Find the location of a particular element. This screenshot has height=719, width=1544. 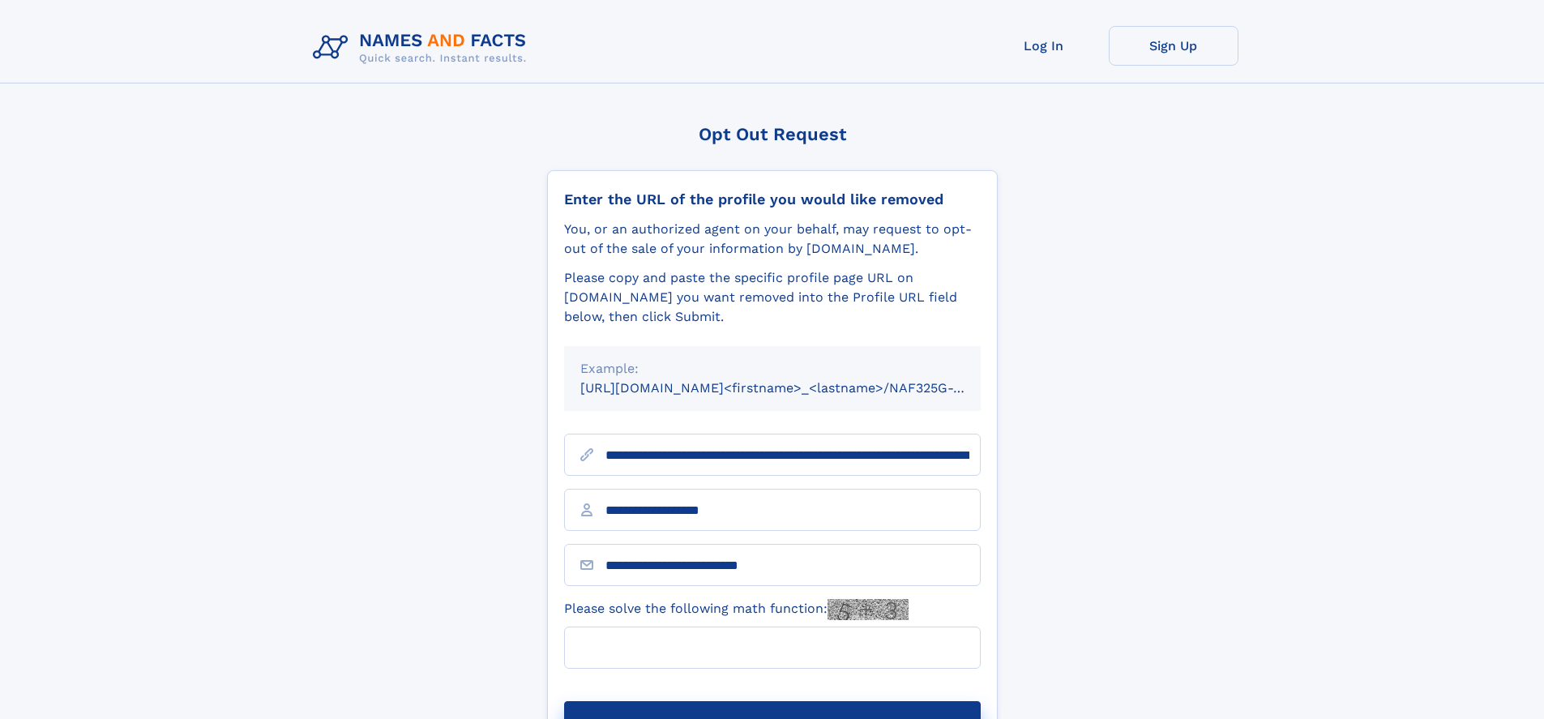

div: You, or an authorized agent on your behalf, may request to opt-out of the sale of your informatio... is located at coordinates (772, 239).